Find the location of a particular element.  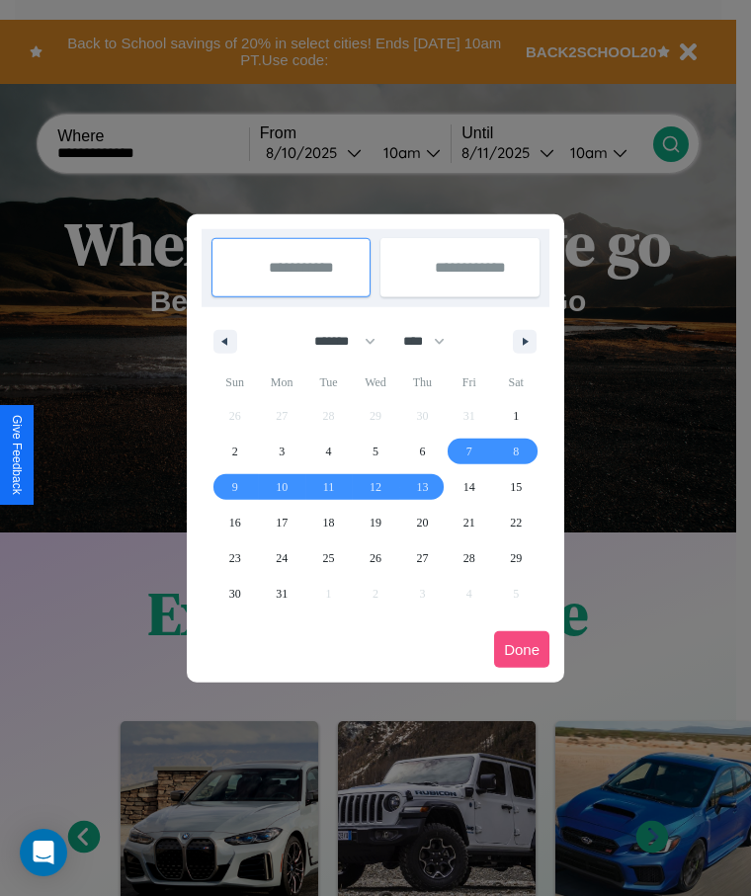

button: 23 is located at coordinates (234, 558).